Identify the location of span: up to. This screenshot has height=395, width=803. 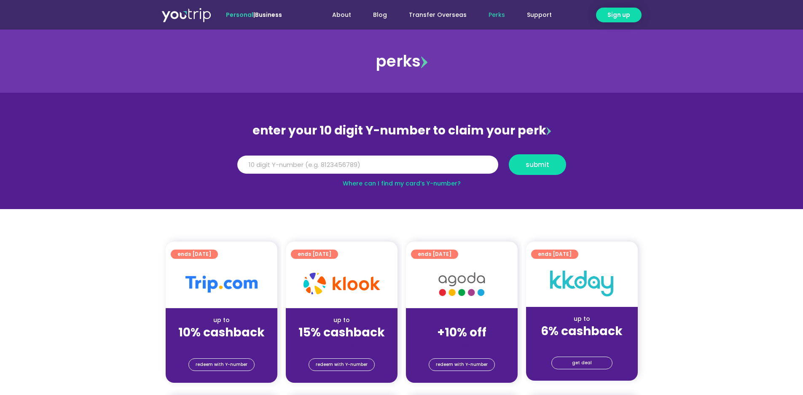
(462, 320).